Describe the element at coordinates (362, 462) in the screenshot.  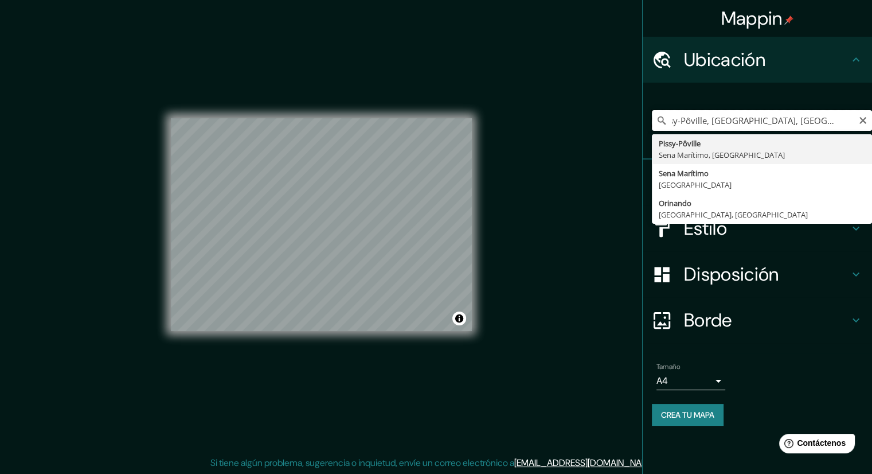
I see `font: Si tiene algún problema, sugerencia o inquietud, envíe un correo electrónico a` at that location.